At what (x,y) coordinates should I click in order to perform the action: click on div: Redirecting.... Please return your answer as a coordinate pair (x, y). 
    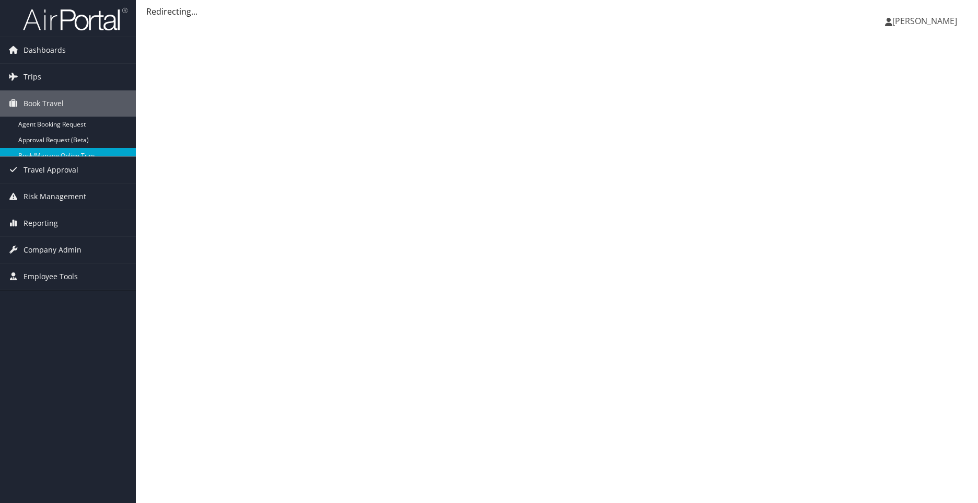
    Looking at the image, I should click on (557, 11).